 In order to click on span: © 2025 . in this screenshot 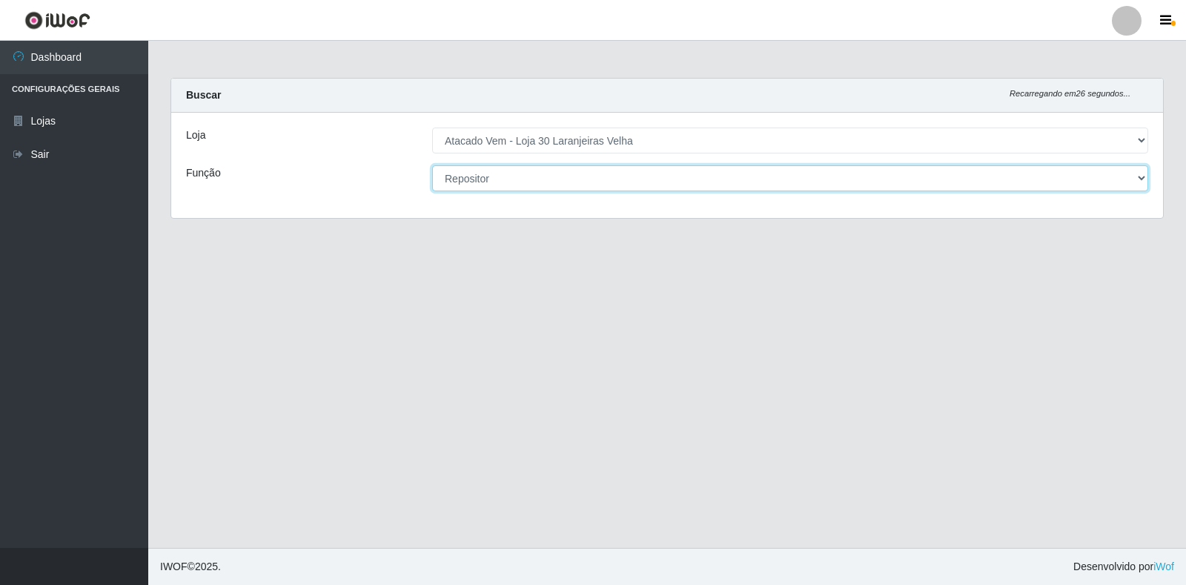, I will do `click(191, 566)`.